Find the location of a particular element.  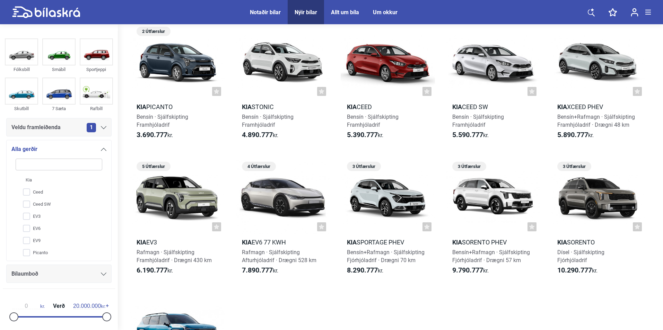

b: 8.290.777 is located at coordinates (362, 270).